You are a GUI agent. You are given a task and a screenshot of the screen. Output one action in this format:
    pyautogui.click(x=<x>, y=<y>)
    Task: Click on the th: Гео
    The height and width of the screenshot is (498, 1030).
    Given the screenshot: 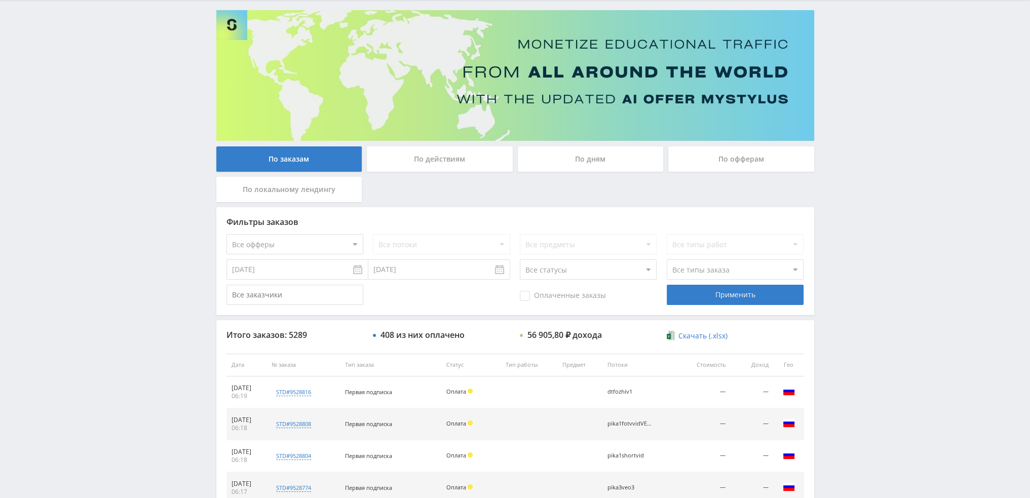 What is the action you would take?
    pyautogui.click(x=789, y=365)
    